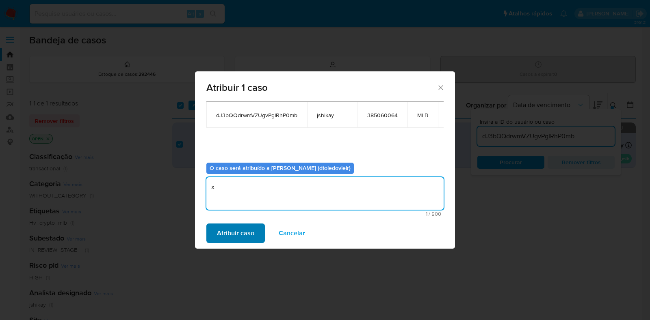  Describe the element at coordinates (332, 115) in the screenshot. I see `span: jshikay` at that location.